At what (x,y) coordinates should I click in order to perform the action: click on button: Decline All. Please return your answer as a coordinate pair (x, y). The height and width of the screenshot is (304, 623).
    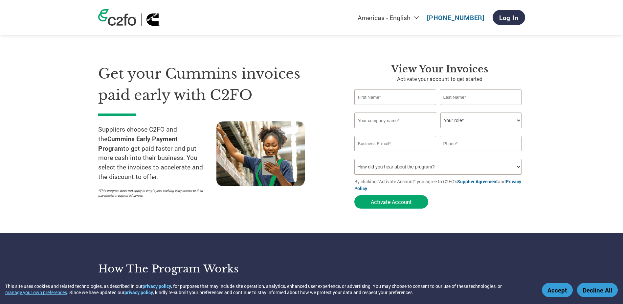
    Looking at the image, I should click on (598, 289).